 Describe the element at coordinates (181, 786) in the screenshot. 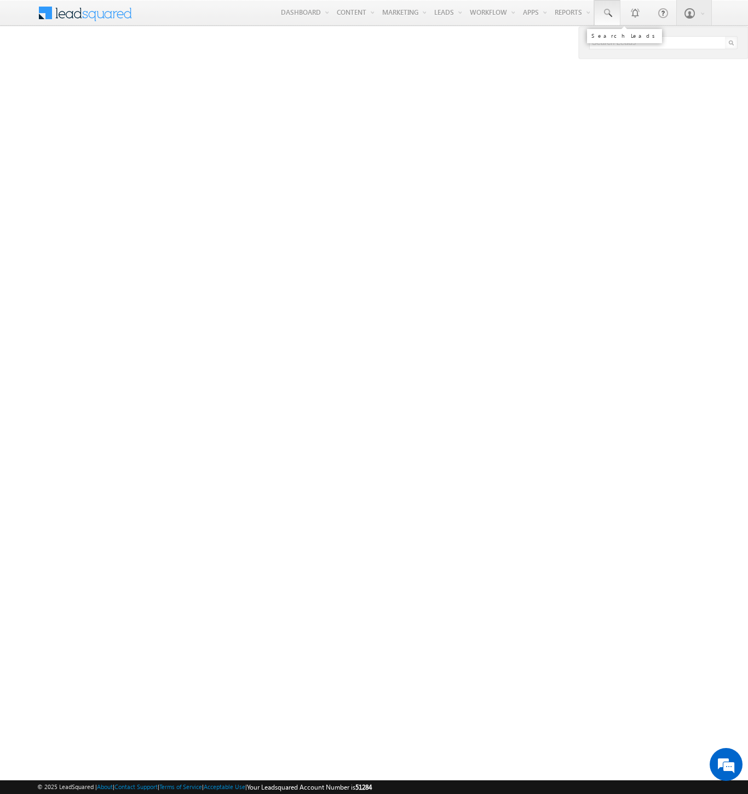

I see `a: Terms of Service` at that location.